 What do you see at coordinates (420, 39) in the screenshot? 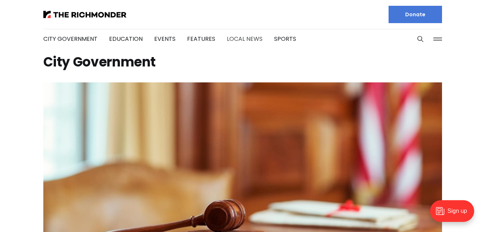
I see `button: Search this site` at bounding box center [420, 39].